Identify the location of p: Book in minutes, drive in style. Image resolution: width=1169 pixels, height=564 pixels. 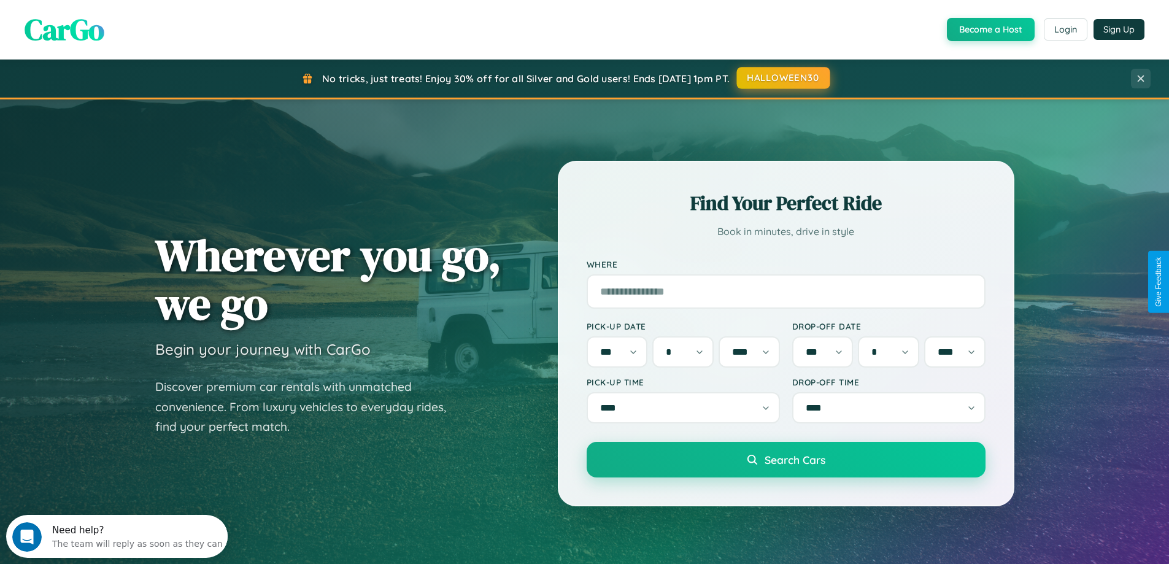
(786, 231).